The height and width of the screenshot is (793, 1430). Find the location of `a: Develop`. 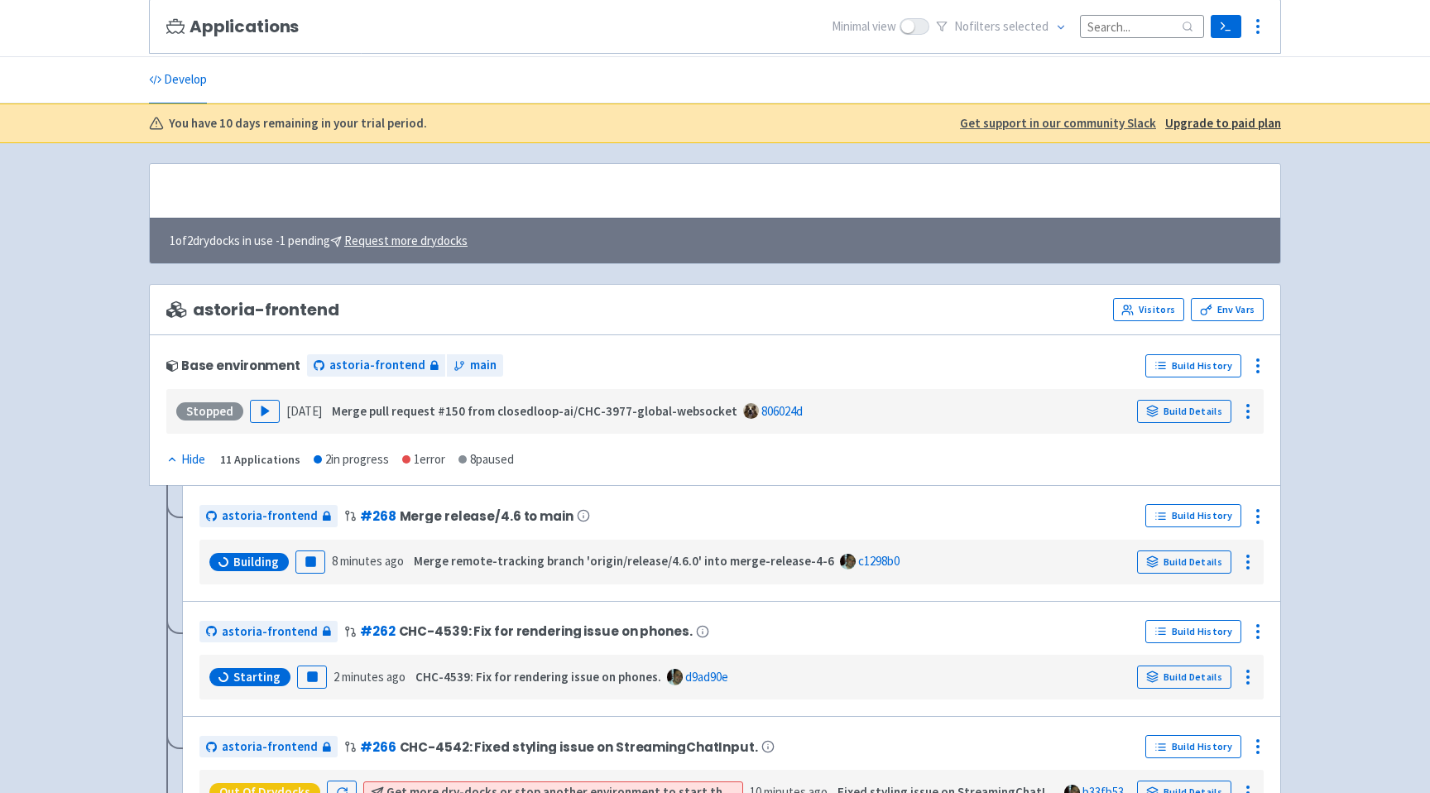

a: Develop is located at coordinates (178, 80).